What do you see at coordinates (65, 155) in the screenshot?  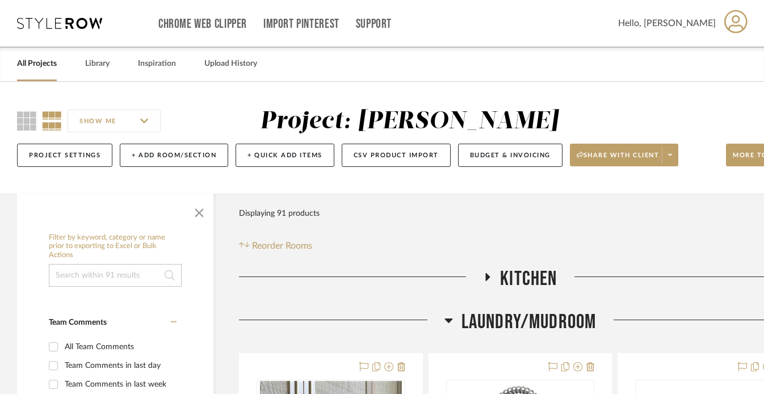 I see `button: Project Settings` at bounding box center [65, 155].